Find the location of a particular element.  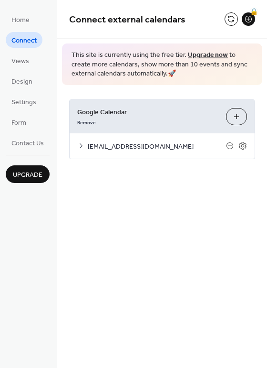

a: Design is located at coordinates (22, 81).